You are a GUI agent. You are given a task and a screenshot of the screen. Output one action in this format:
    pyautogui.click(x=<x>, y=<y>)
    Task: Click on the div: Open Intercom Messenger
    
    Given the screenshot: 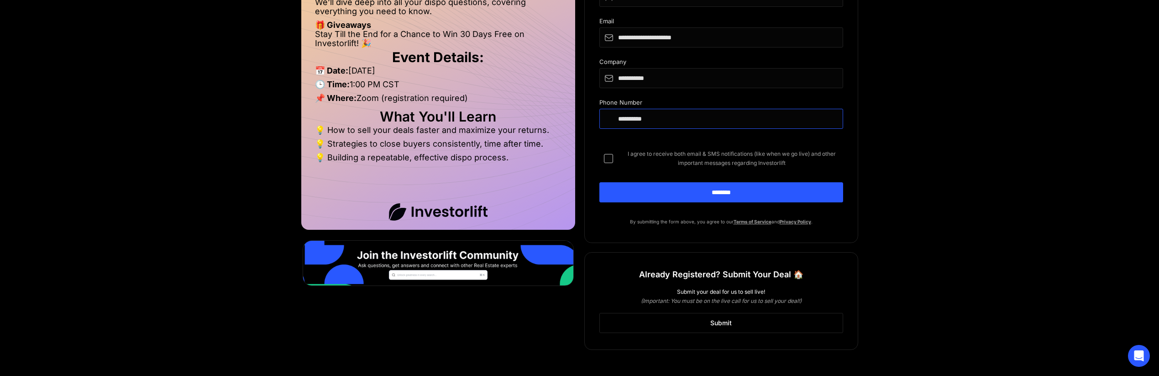 What is the action you would take?
    pyautogui.click(x=1139, y=356)
    